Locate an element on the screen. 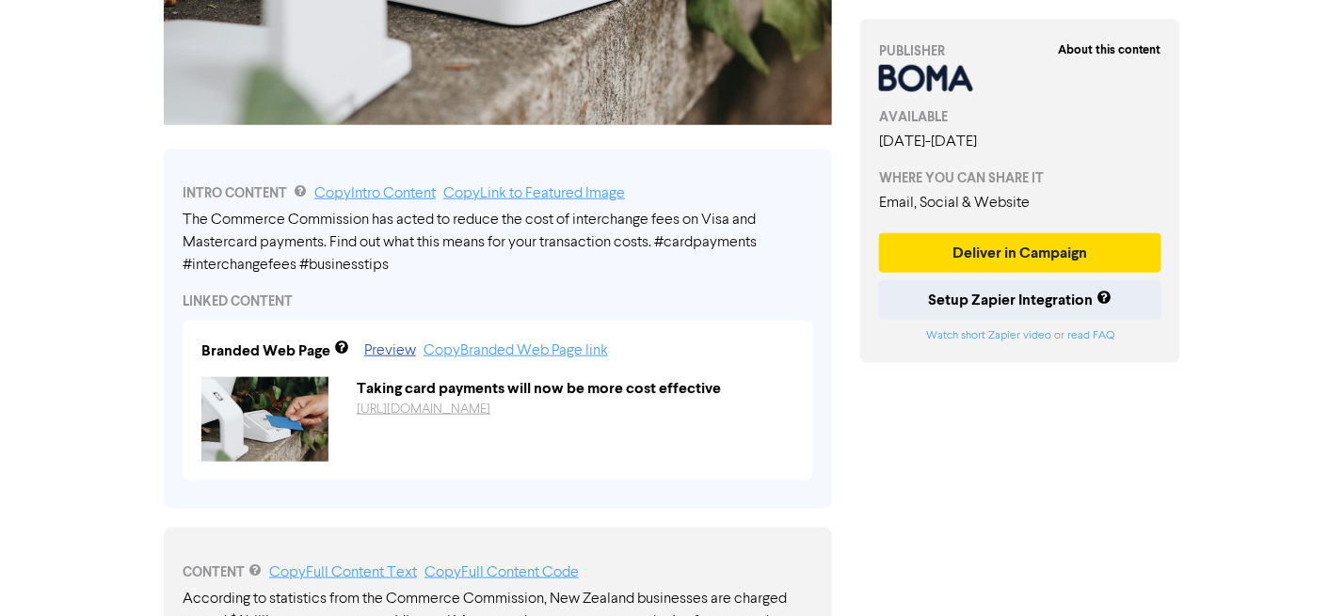 Image resolution: width=1344 pixels, height=616 pixels. div: WHERE YOU CAN SHARE IT is located at coordinates (1020, 178).